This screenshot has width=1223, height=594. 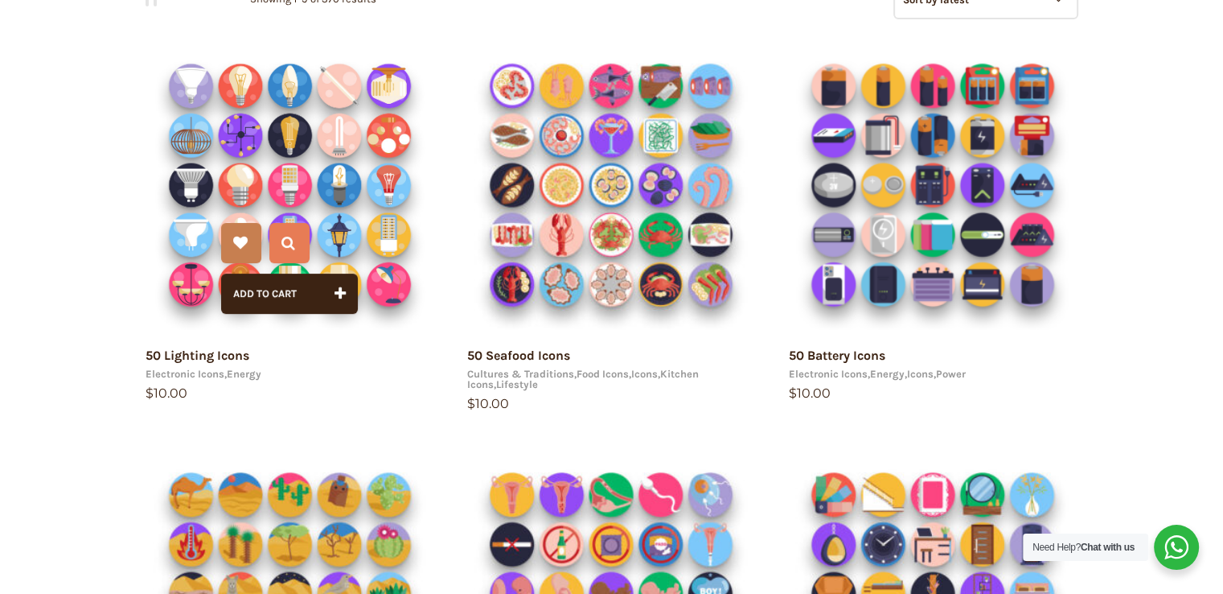 What do you see at coordinates (950, 373) in the screenshot?
I see `a: Power` at bounding box center [950, 373].